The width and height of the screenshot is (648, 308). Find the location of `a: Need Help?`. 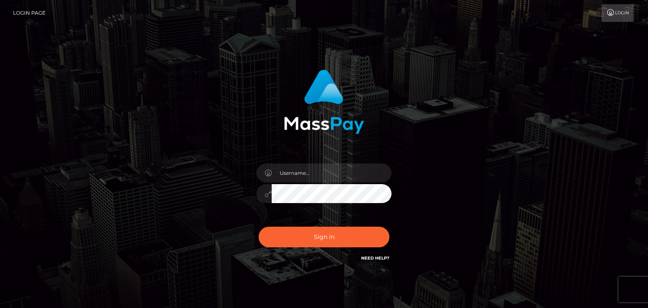

a: Need Help? is located at coordinates (375, 258).